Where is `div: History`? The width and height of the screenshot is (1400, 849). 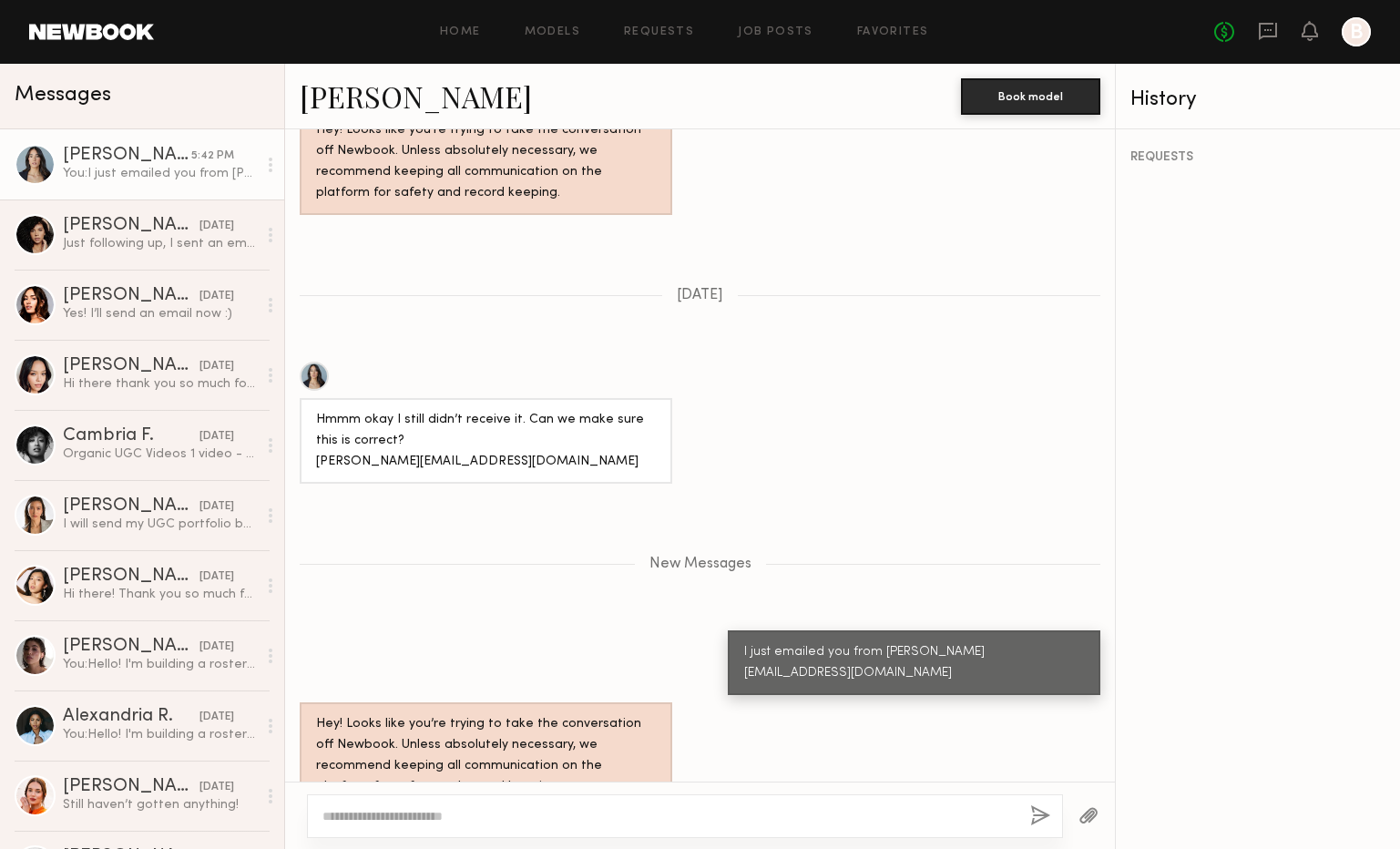
div: History is located at coordinates (1258, 99).